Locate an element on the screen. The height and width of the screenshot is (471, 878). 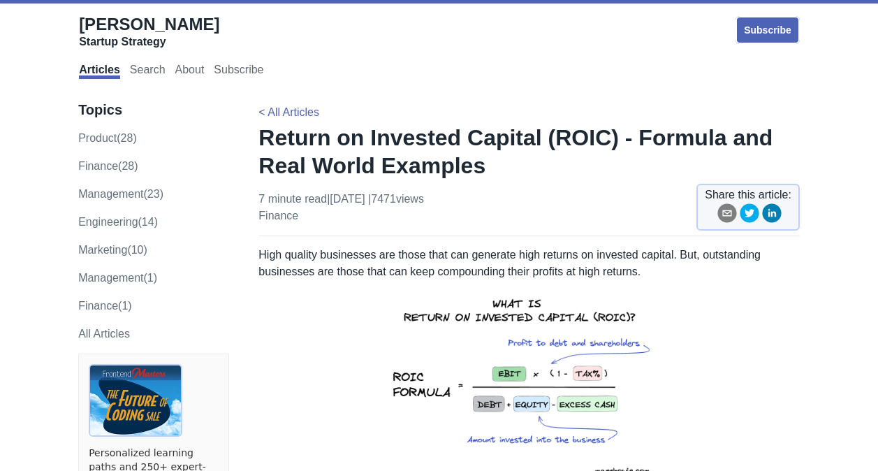
a: engineering(14) is located at coordinates (118, 222).